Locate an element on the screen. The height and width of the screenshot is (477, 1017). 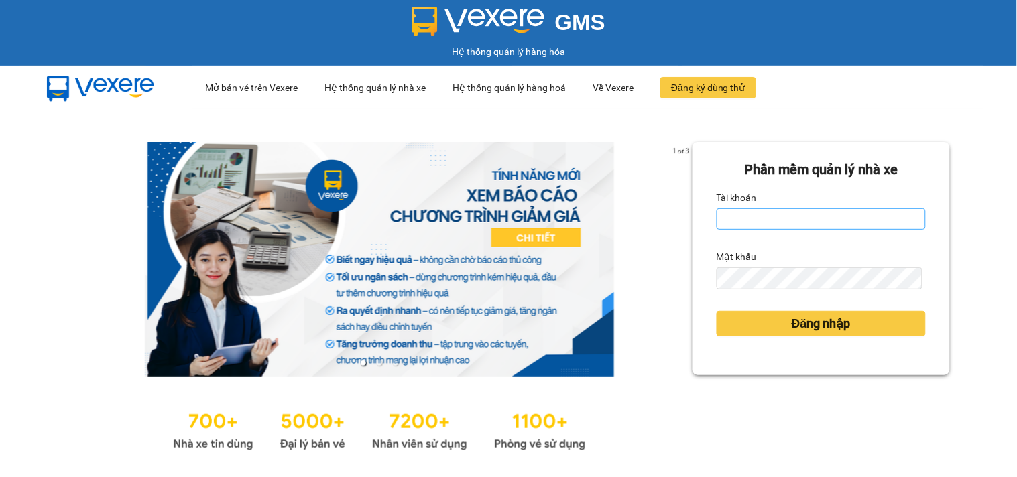
div: Mở bán vé trên Vexere is located at coordinates (251, 88).